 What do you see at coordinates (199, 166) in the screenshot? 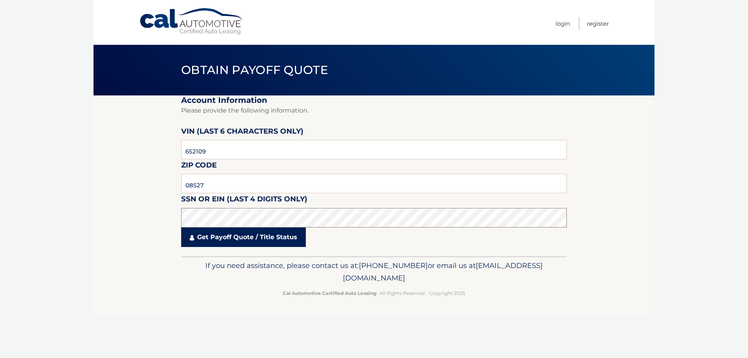
I see `label: Zip Code` at bounding box center [199, 166].